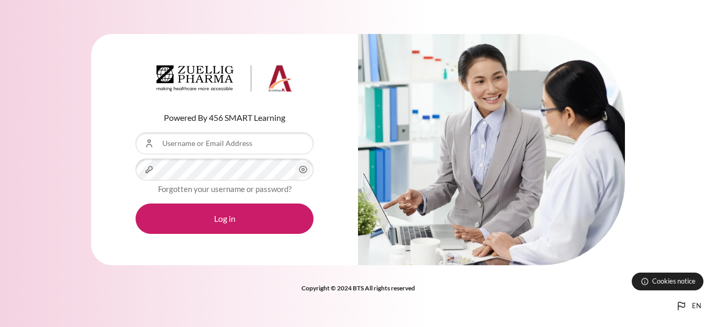 Image resolution: width=716 pixels, height=327 pixels. What do you see at coordinates (674, 281) in the screenshot?
I see `span: Cookies notice` at bounding box center [674, 281].